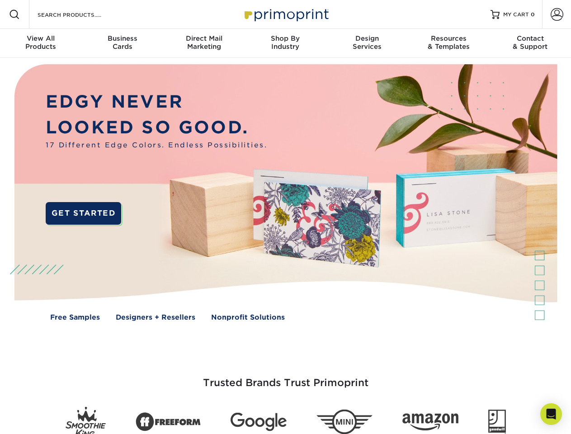  I want to click on span: 17 Different Edge Colors. Endless Possibilities., so click(156, 145).